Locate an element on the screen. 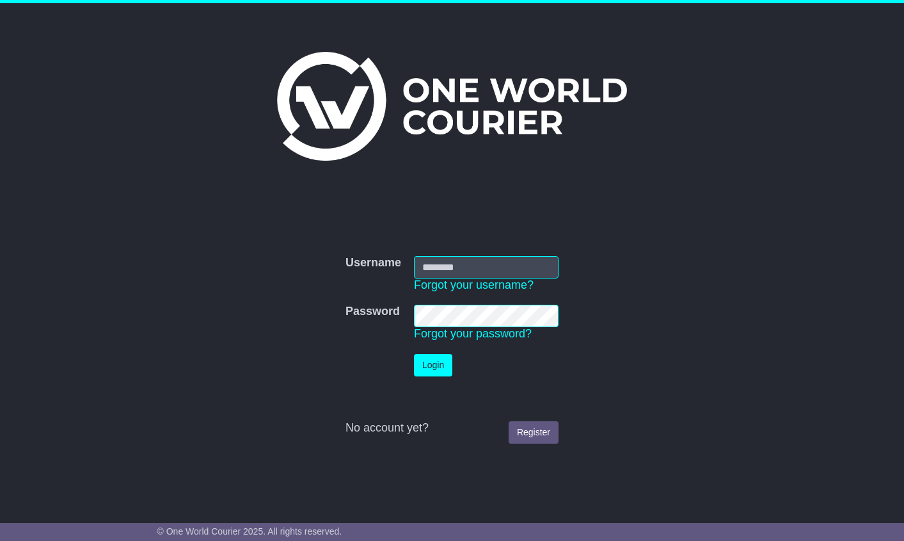 This screenshot has height=541, width=904. a: Forgot your password? is located at coordinates (473, 333).